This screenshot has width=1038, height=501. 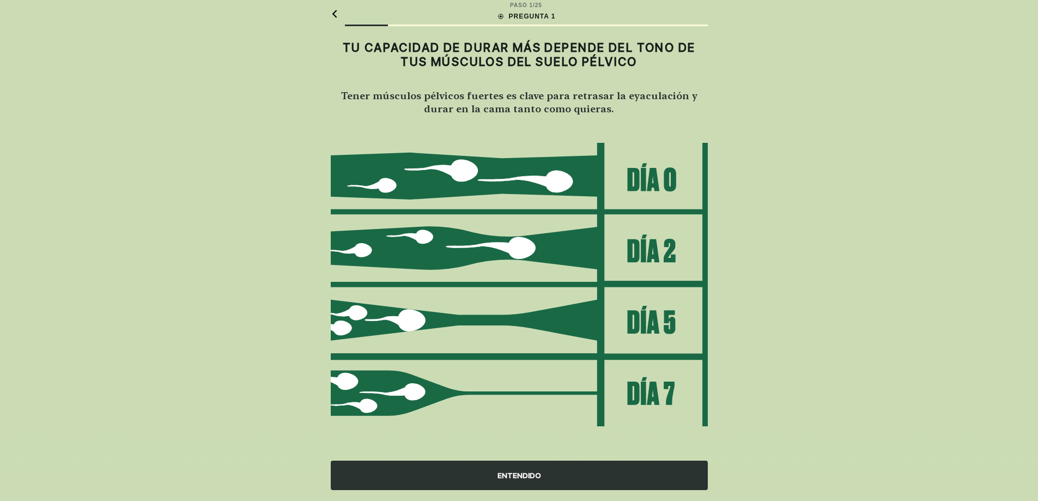 I want to click on font: TU CAPACIDAD DE DURAR MÁS DEPENDE DEL TONO DE TUS MÚSCULOS DEL SUELO PÉLVICO, so click(x=519, y=55).